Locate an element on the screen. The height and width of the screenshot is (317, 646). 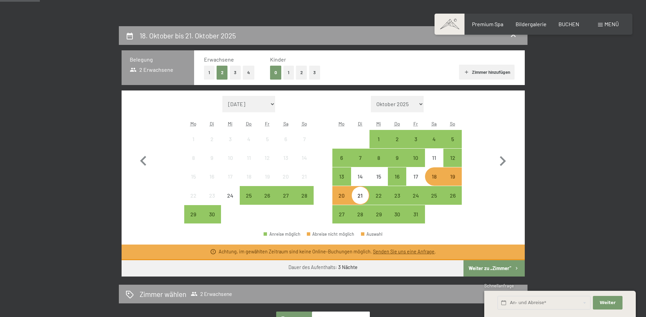
abbr: Freitag is located at coordinates (267, 124).